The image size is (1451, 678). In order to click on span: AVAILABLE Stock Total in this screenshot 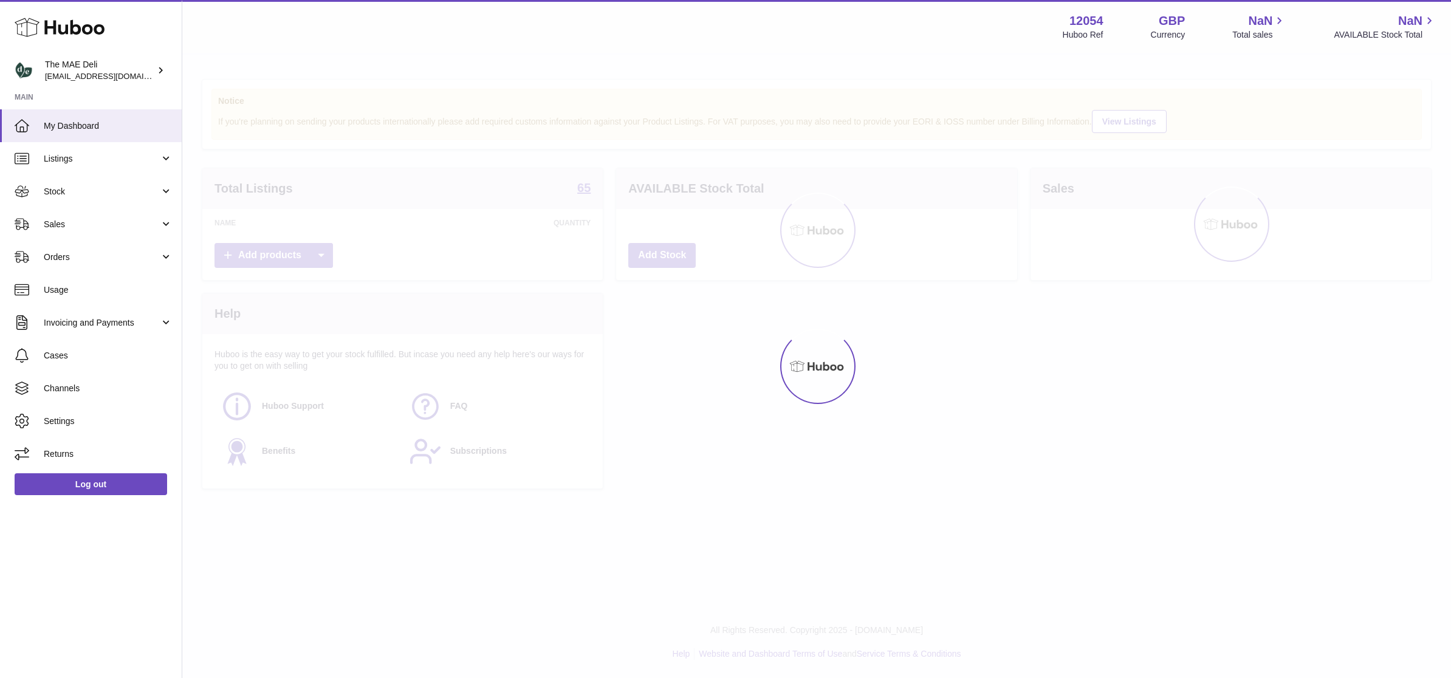, I will do `click(1385, 35)`.